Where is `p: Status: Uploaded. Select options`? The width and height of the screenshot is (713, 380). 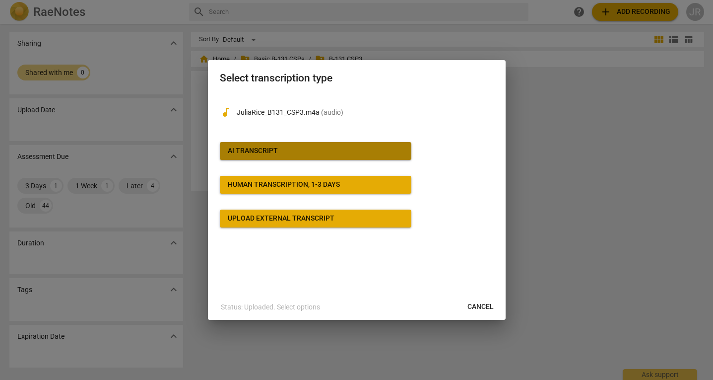 p: Status: Uploaded. Select options is located at coordinates (270, 307).